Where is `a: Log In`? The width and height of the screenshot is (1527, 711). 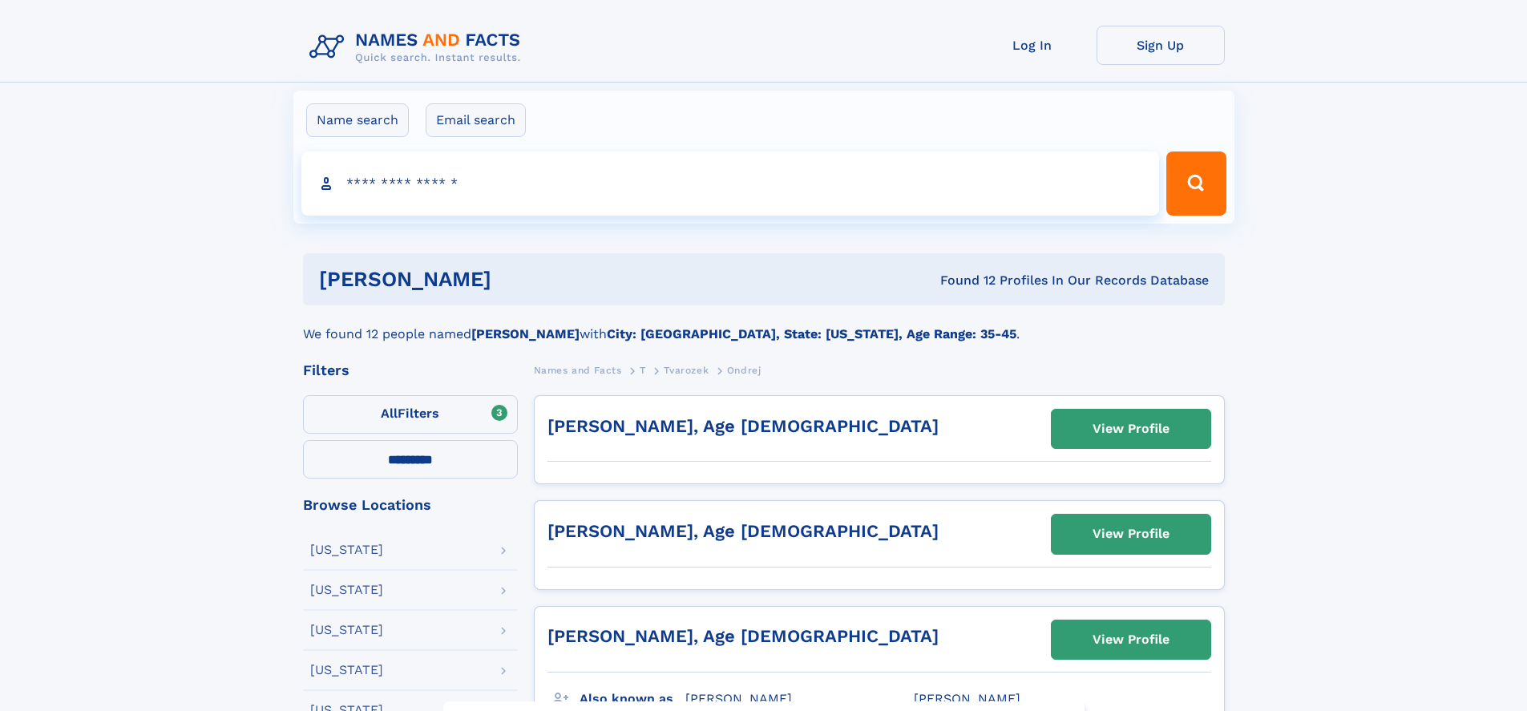
a: Log In is located at coordinates (1032, 45).